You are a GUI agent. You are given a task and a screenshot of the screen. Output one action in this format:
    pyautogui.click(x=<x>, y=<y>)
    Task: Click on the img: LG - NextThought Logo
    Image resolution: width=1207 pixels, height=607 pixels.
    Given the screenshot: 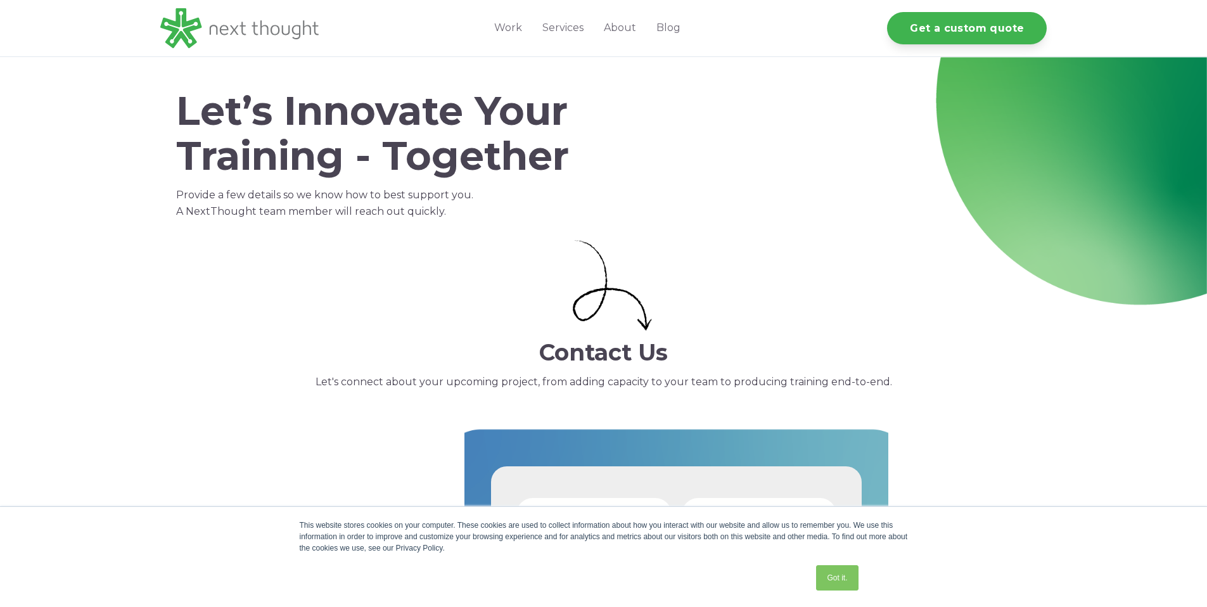 What is the action you would take?
    pyautogui.click(x=240, y=28)
    